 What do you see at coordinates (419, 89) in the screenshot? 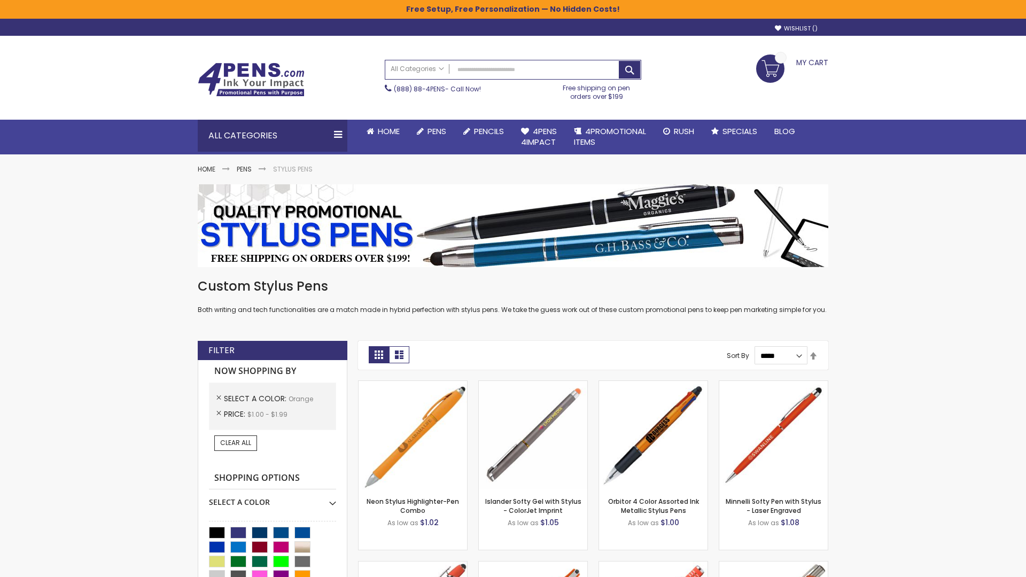
I see `a: (888) 88-4PENS` at bounding box center [419, 89].